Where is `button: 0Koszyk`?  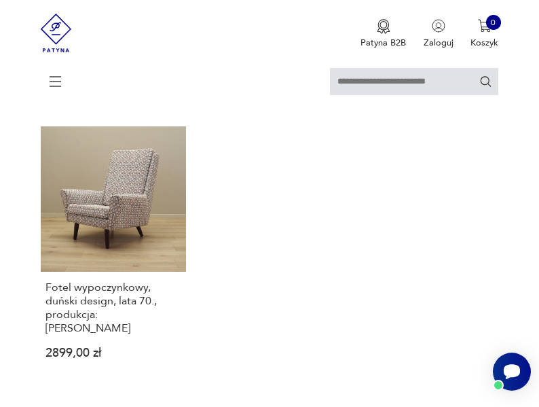 button: 0Koszyk is located at coordinates (484, 34).